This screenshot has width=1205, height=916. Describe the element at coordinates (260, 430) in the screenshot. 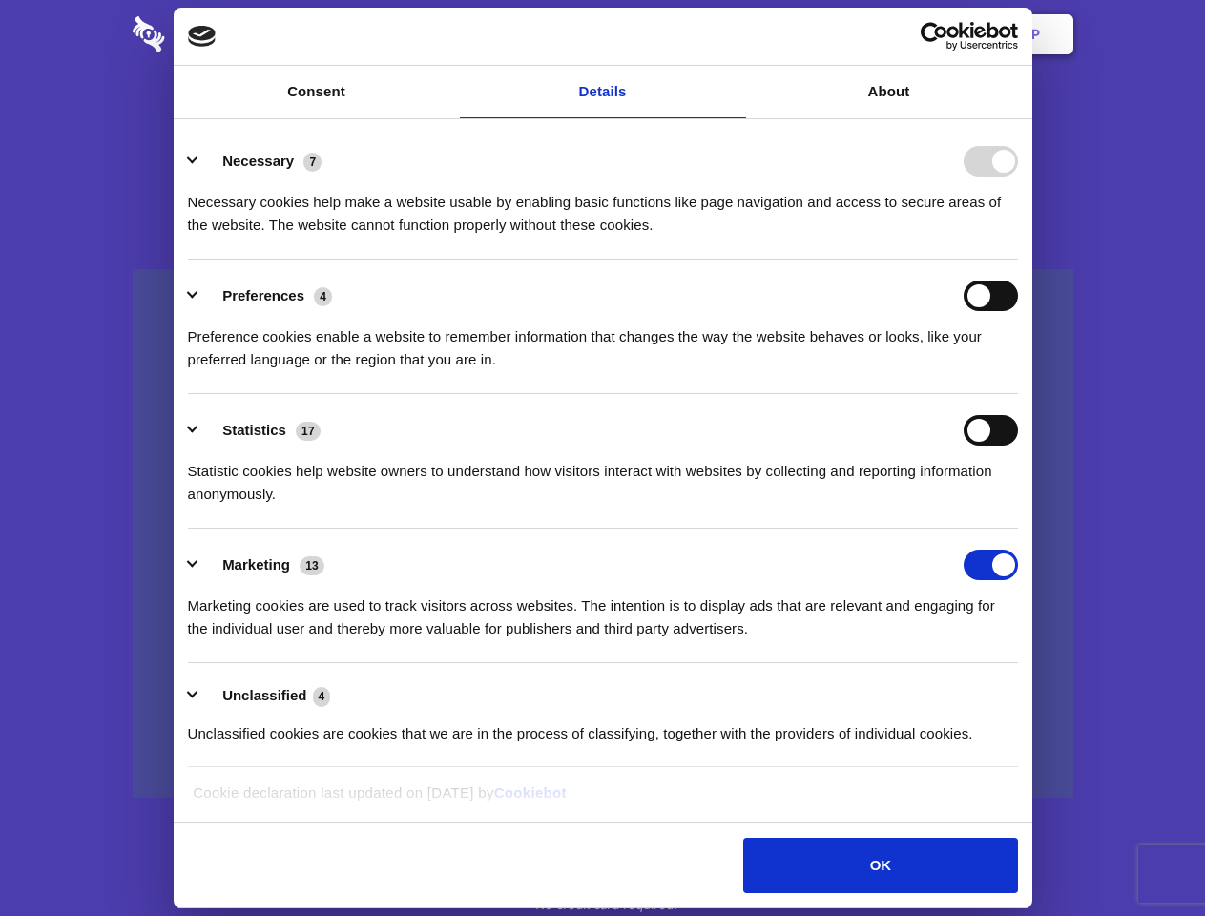

I see `button: Statistics (17)` at that location.